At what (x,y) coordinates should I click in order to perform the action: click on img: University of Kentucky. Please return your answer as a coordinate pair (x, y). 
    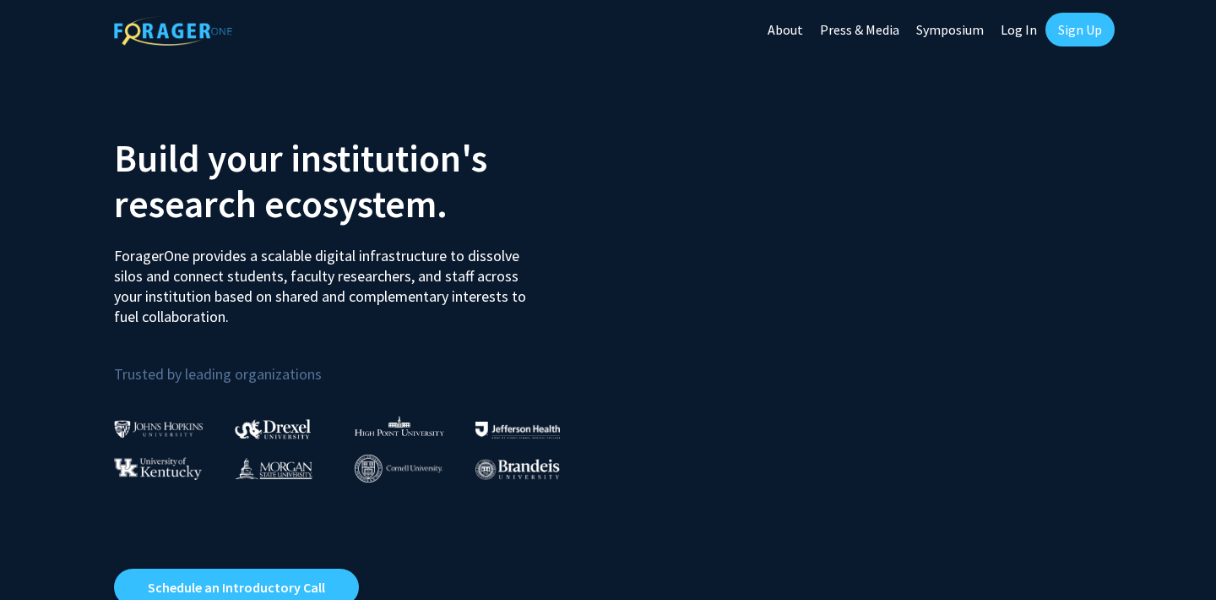
    Looking at the image, I should click on (158, 468).